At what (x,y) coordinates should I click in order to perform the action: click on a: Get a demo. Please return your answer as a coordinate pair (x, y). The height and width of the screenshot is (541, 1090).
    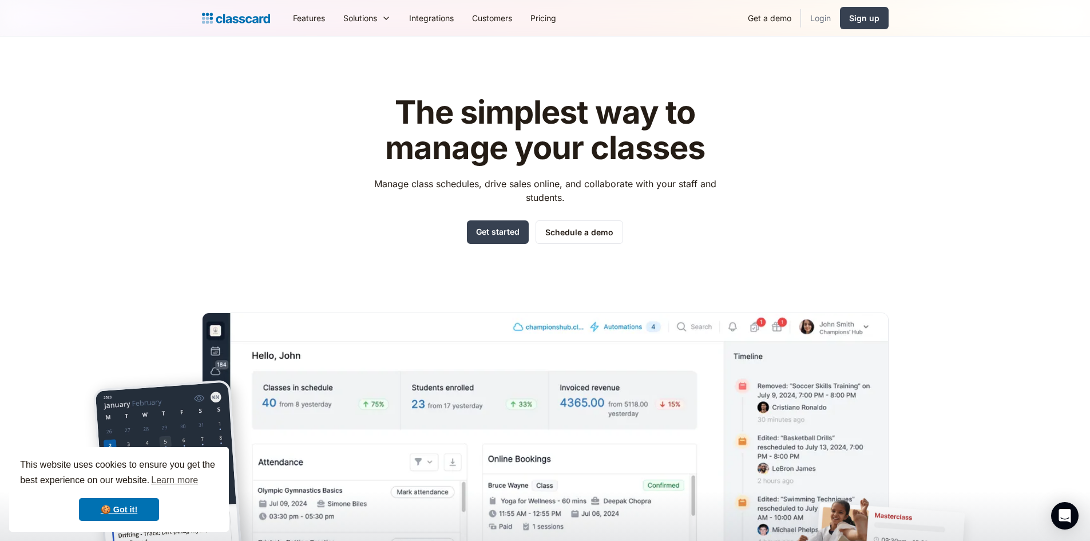
    Looking at the image, I should click on (770, 18).